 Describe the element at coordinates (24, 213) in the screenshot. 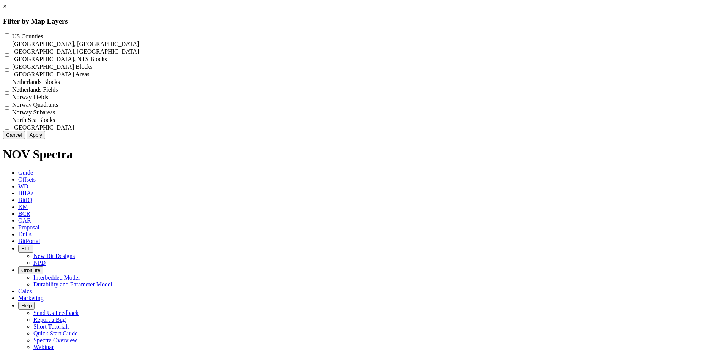

I see `span: BCR` at that location.